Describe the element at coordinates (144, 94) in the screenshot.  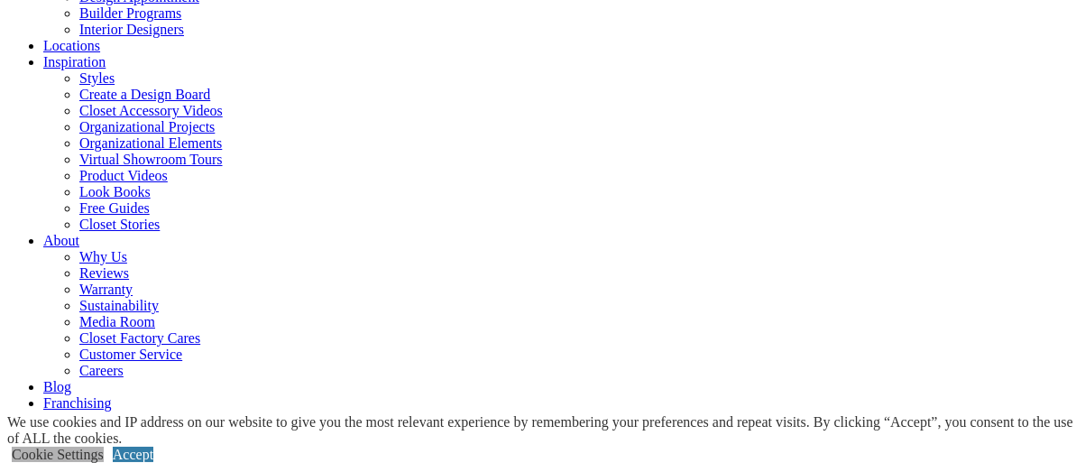
I see `a: Create a Design Board` at that location.